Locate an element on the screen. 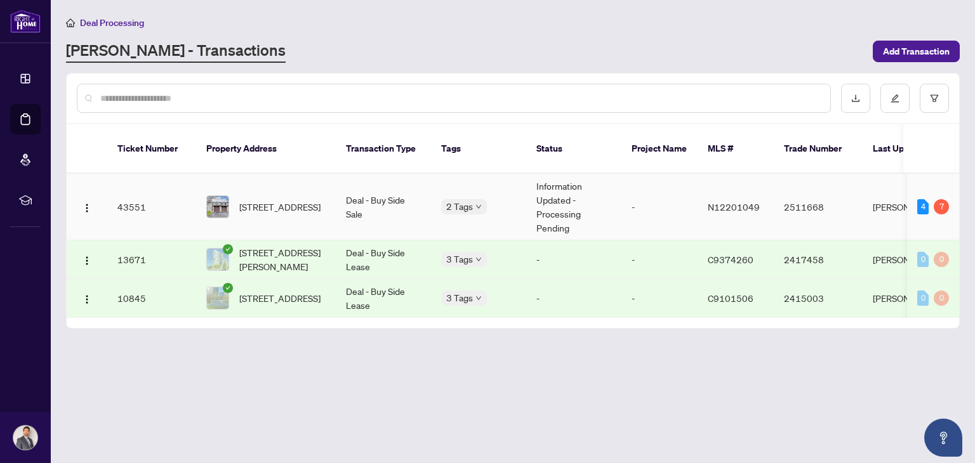  button: Open asap is located at coordinates (943, 438).